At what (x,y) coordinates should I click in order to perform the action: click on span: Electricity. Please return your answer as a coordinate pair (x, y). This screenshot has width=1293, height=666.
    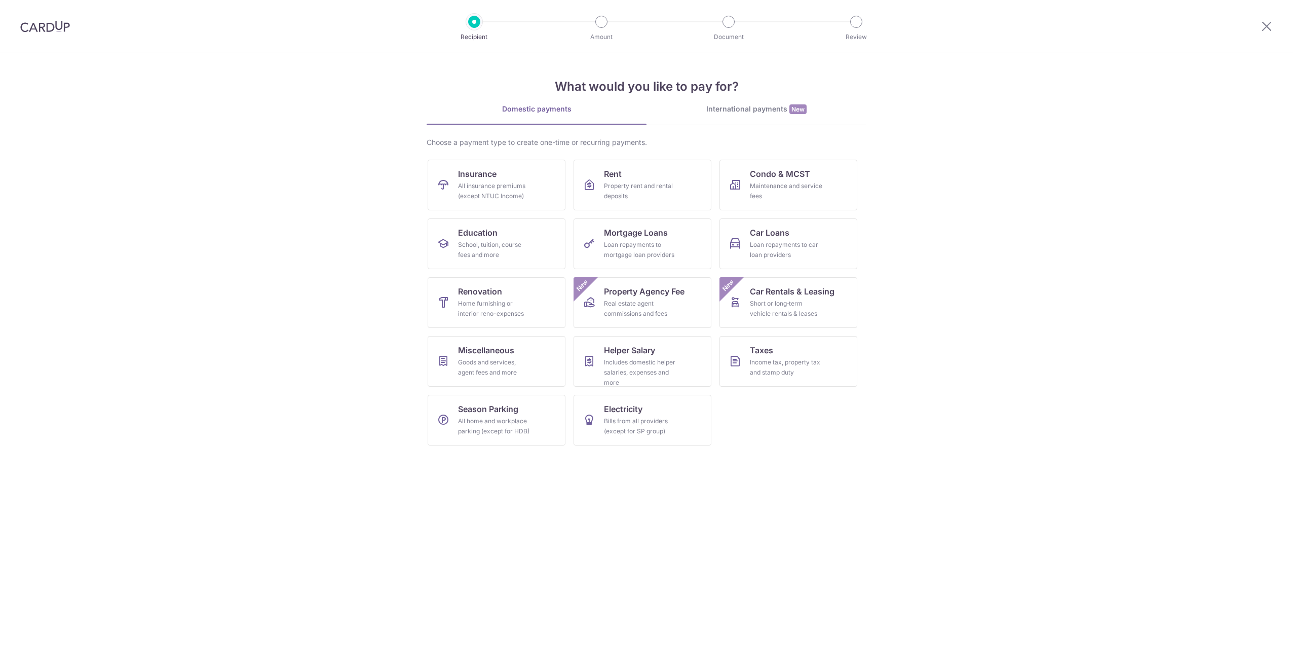
    Looking at the image, I should click on (623, 409).